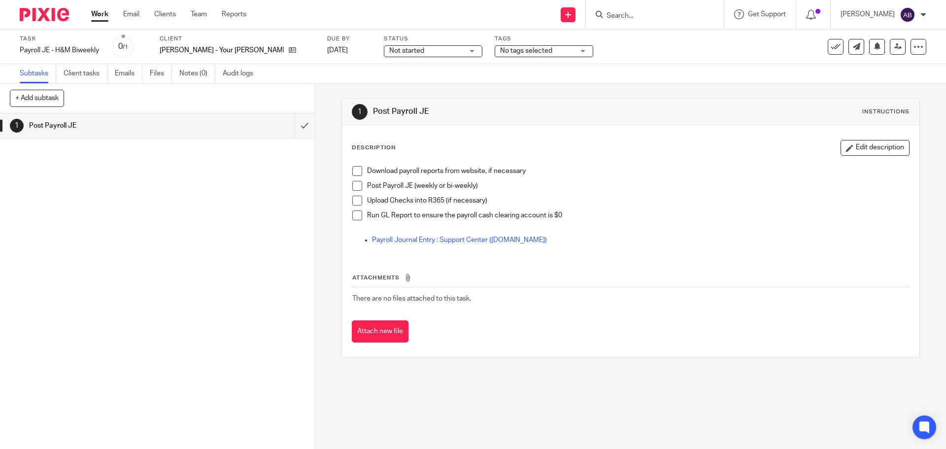  I want to click on p: Download payroll reports from website, if necessary, so click(638, 171).